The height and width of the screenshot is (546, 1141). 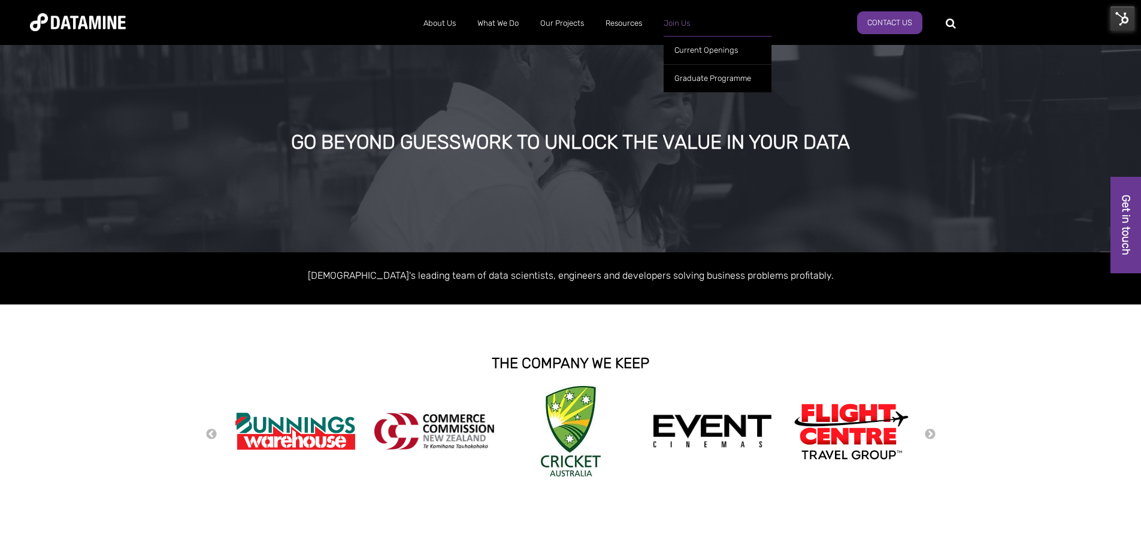 What do you see at coordinates (677, 23) in the screenshot?
I see `a: Join Us` at bounding box center [677, 23].